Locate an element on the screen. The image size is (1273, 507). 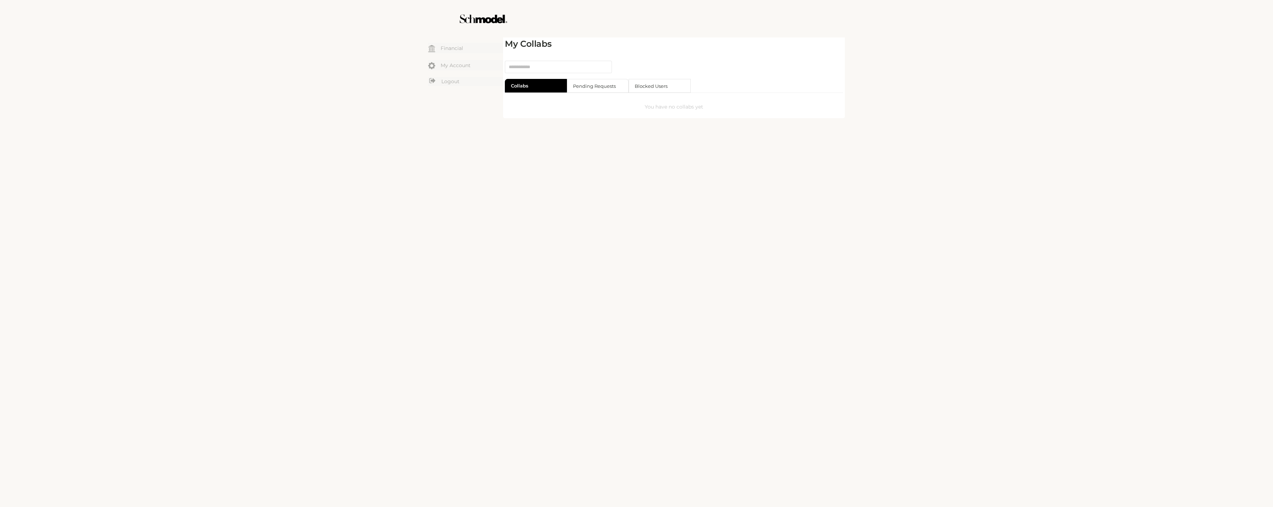
button: Pending Requests is located at coordinates (598, 86).